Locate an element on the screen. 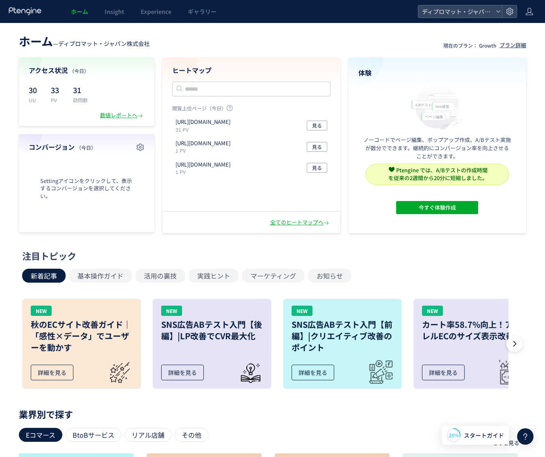  p: 31 is located at coordinates (80, 90).